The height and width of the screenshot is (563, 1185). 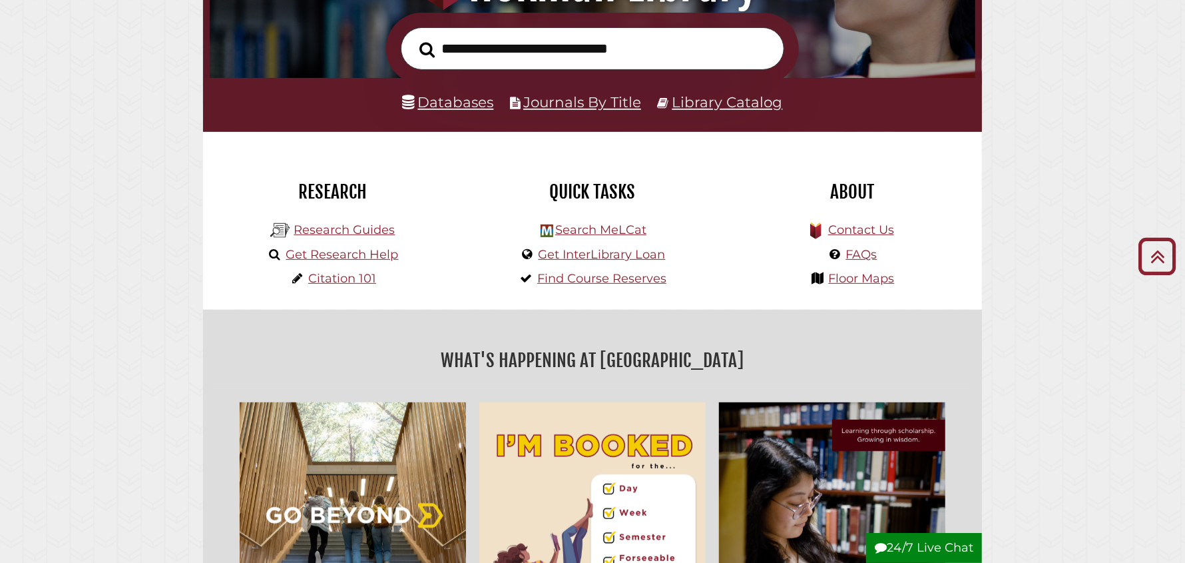 What do you see at coordinates (1158, 256) in the screenshot?
I see `a: Back to Top` at bounding box center [1158, 256].